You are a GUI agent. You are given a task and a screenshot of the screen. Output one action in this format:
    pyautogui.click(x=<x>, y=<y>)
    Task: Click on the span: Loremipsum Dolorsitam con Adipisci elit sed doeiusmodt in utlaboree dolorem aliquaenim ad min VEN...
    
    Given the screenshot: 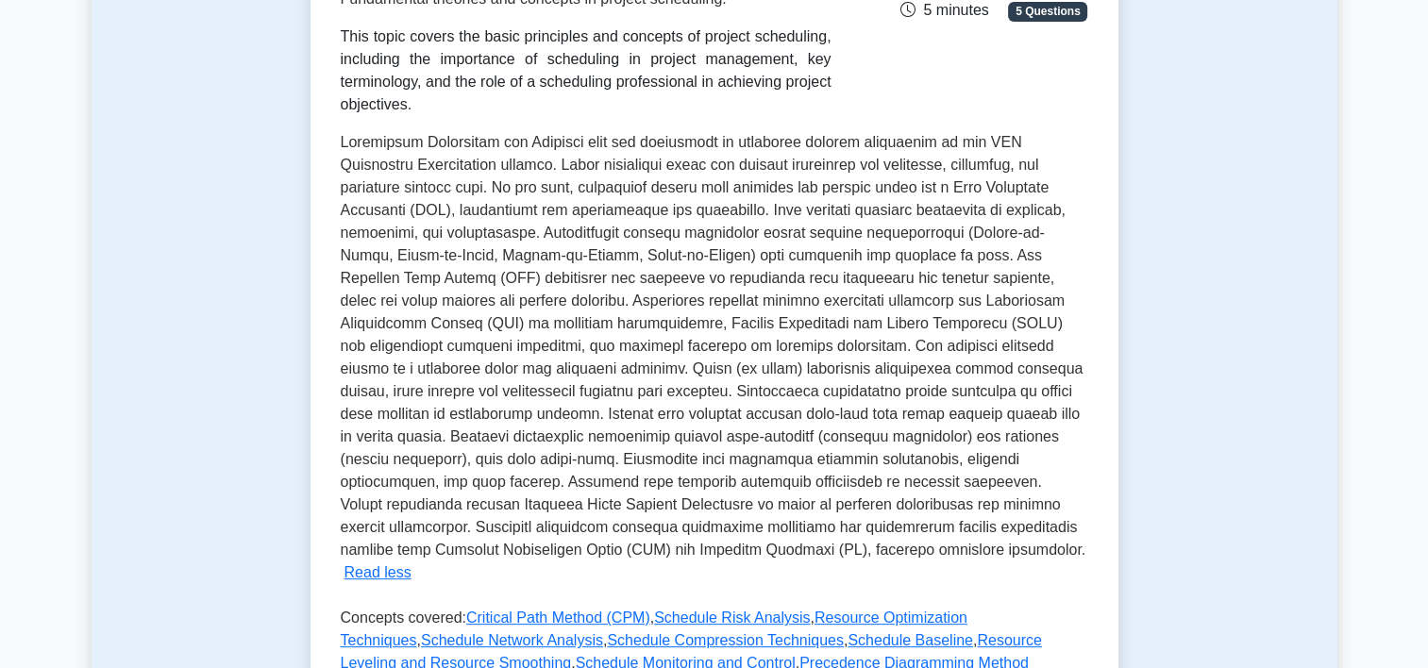 What is the action you would take?
    pyautogui.click(x=714, y=345)
    